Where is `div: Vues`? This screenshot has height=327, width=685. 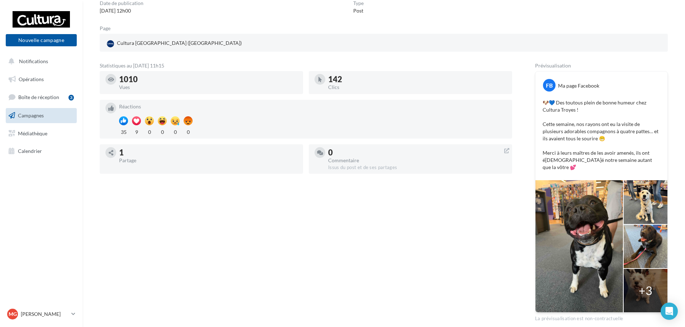 div: Vues is located at coordinates (208, 87).